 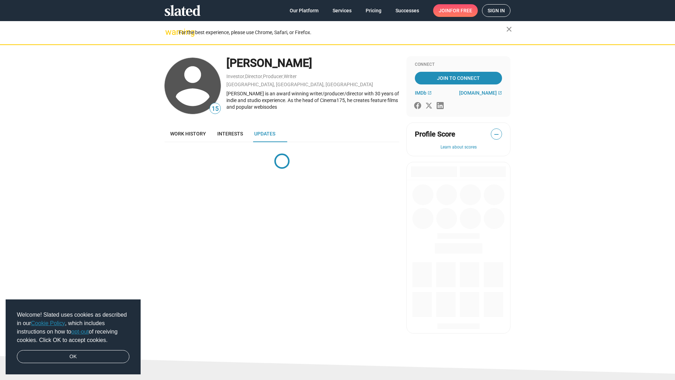 What do you see at coordinates (342, 11) in the screenshot?
I see `a: Services` at bounding box center [342, 11].